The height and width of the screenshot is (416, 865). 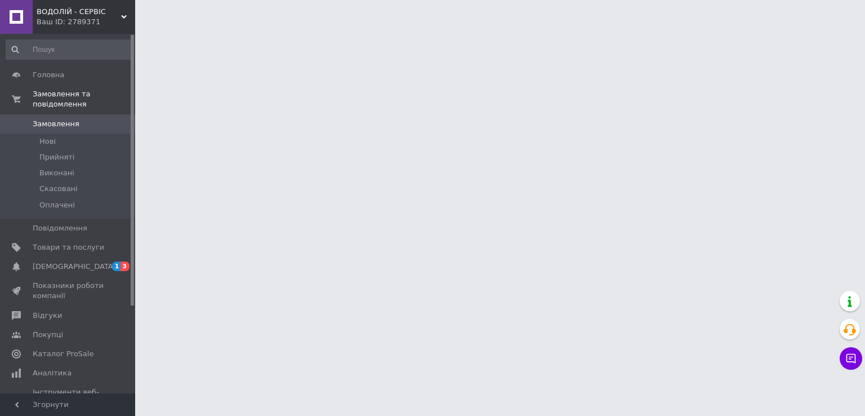 I want to click on span: ВОДОЛІЙ - СЕРВІС, so click(x=79, y=12).